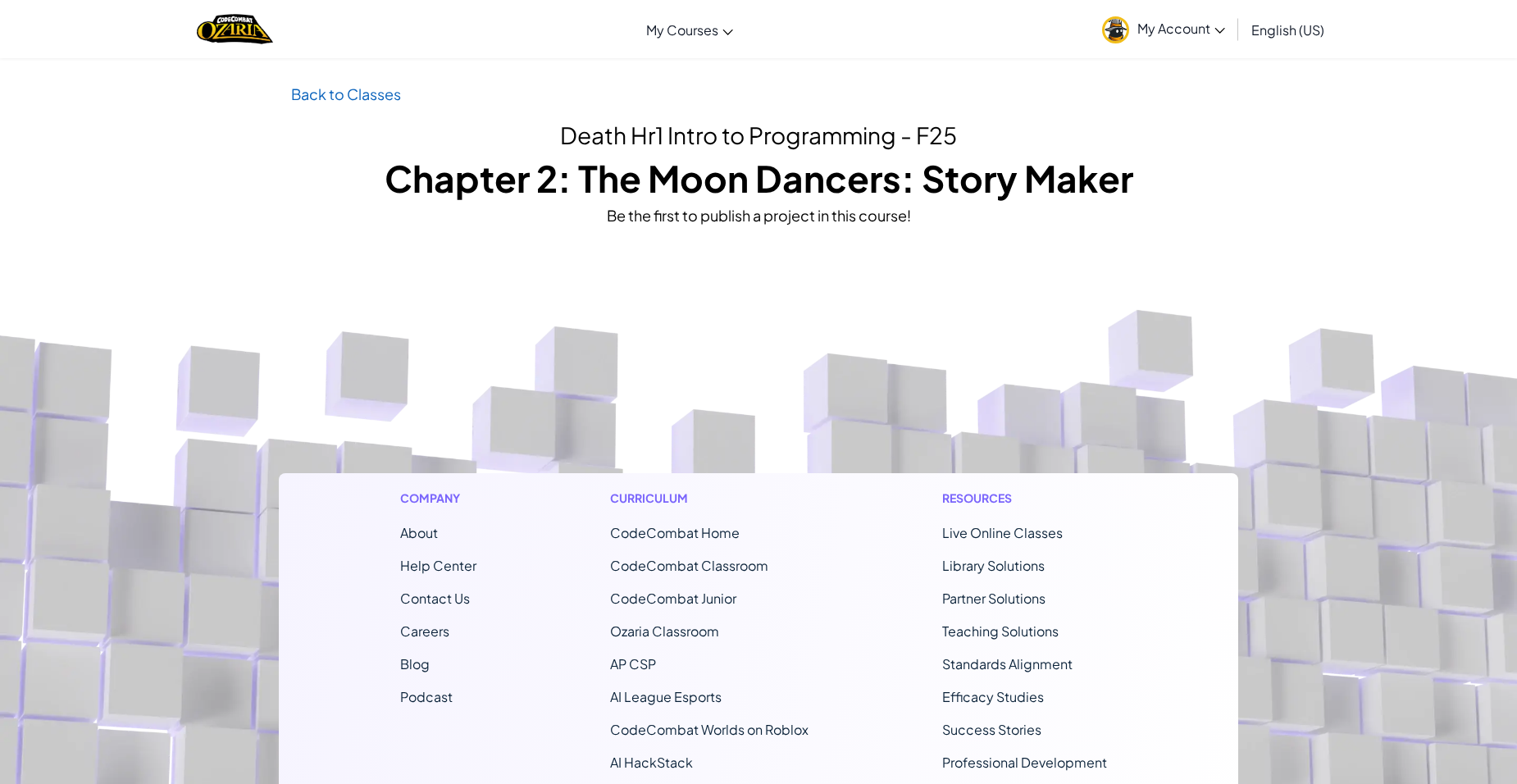 Image resolution: width=1517 pixels, height=784 pixels. Describe the element at coordinates (633, 664) in the screenshot. I see `a: AP CSP` at that location.